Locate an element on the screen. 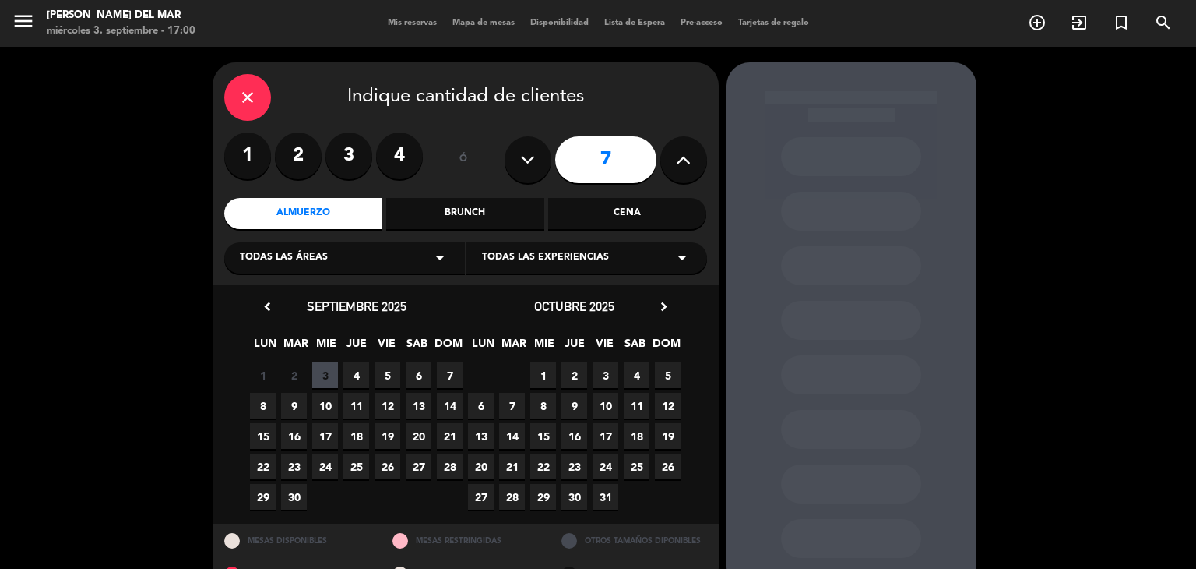 The width and height of the screenshot is (1196, 569). label: 2 is located at coordinates (298, 156).